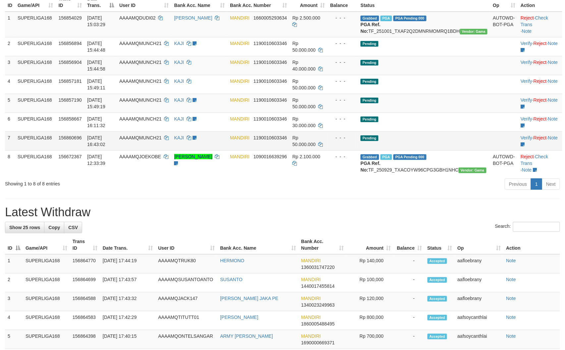  What do you see at coordinates (70, 18) in the screenshot?
I see `span: 156854029` at bounding box center [70, 18].